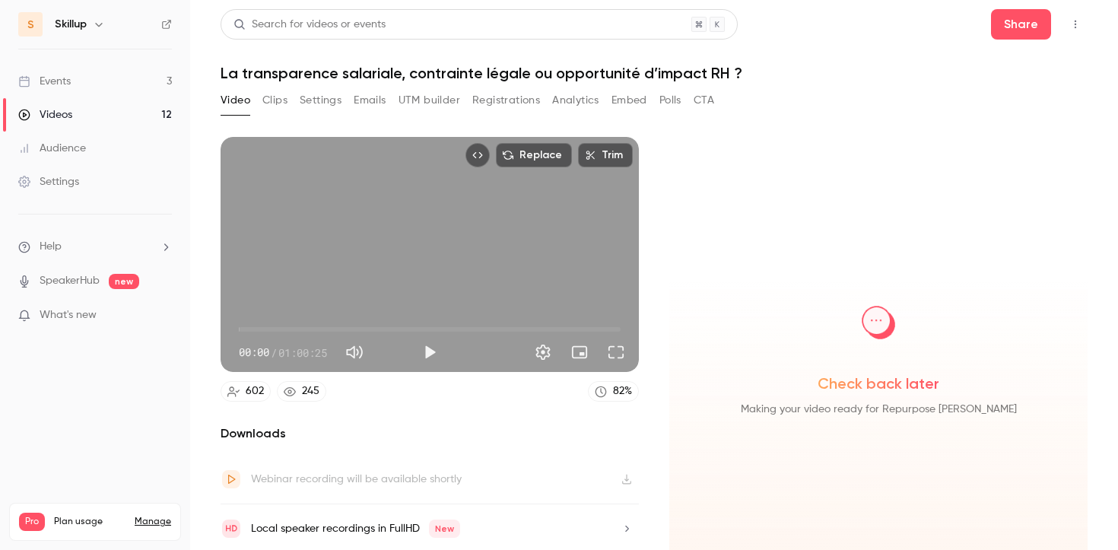  I want to click on button: Share, so click(1021, 24).